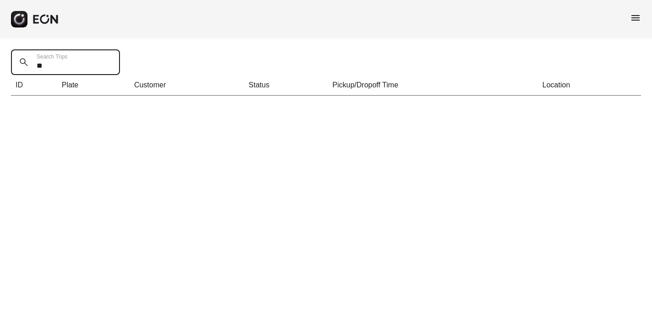 The width and height of the screenshot is (652, 312). What do you see at coordinates (286, 85) in the screenshot?
I see `th: Status` at bounding box center [286, 85].